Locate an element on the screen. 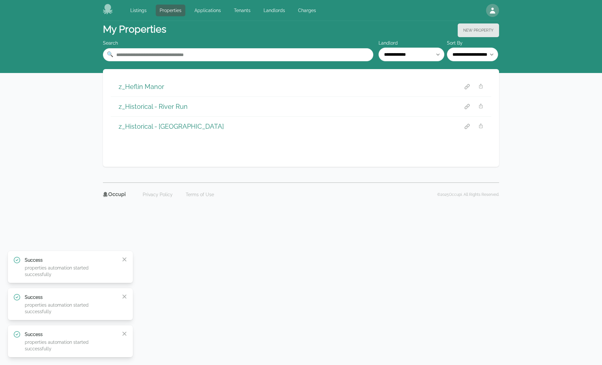 Image resolution: width=602 pixels, height=365 pixels. button: New Property is located at coordinates (478, 30).